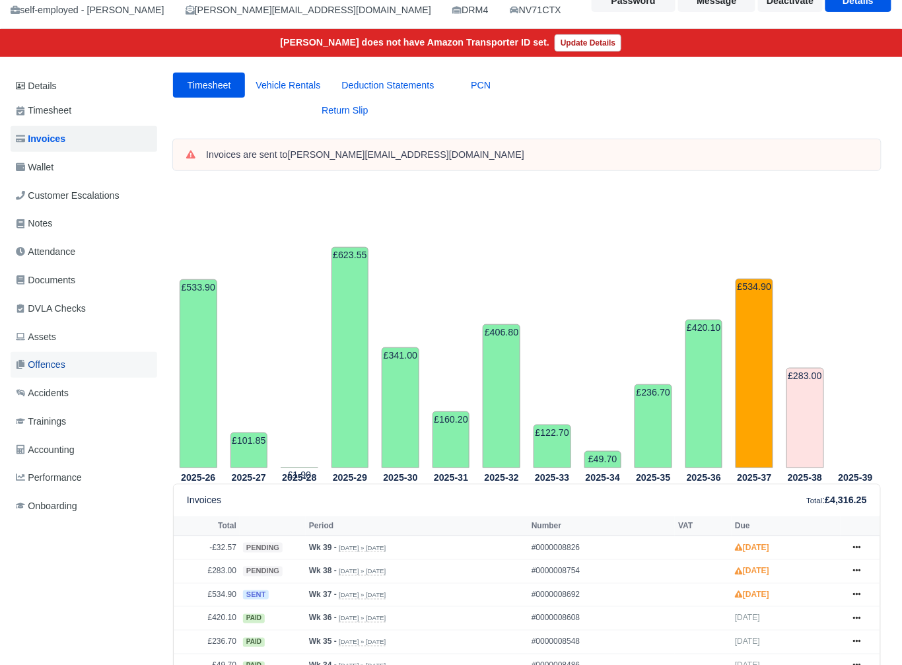 The image size is (902, 665). I want to click on div: Invoices are sent to, so click(537, 155).